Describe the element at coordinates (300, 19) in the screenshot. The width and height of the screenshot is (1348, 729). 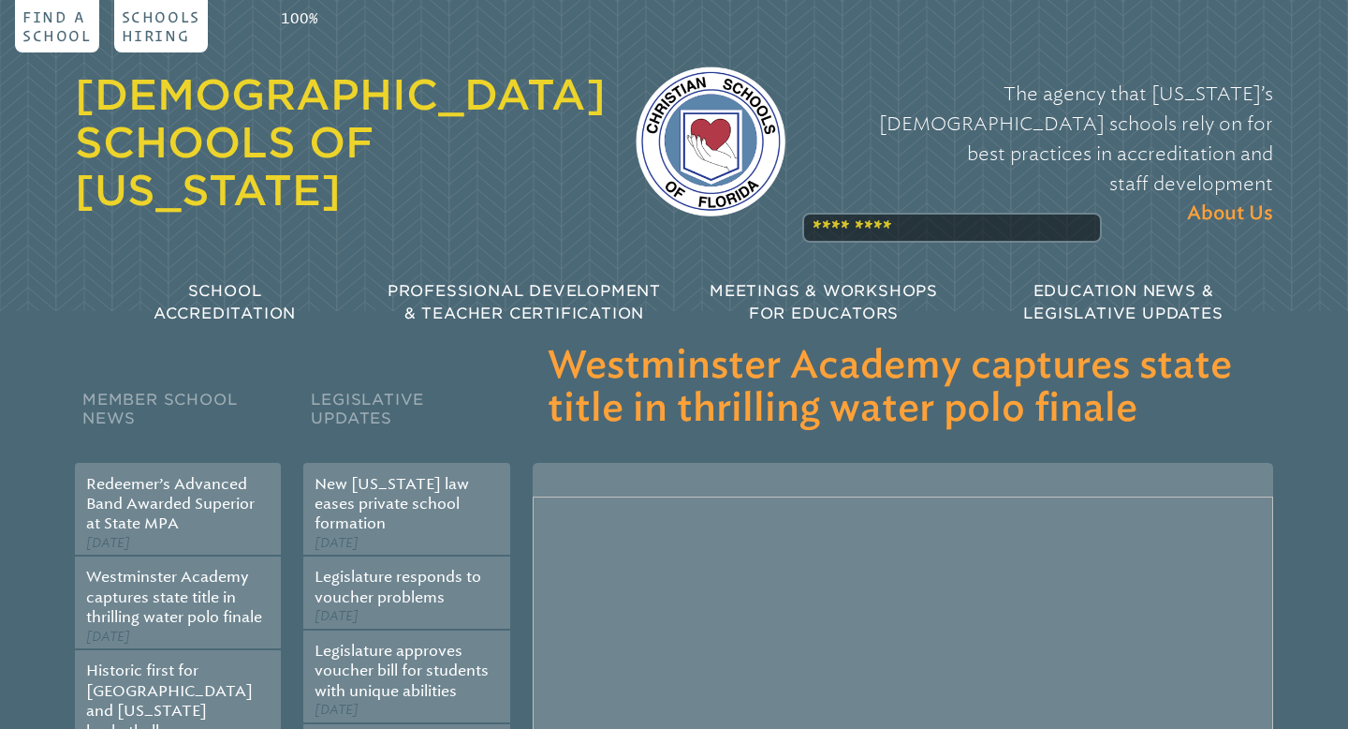
I see `p: 100%` at that location.